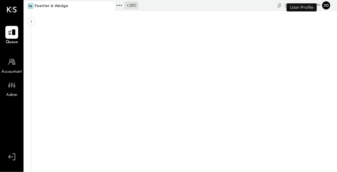 The image size is (337, 172). I want to click on span: Queue, so click(12, 42).